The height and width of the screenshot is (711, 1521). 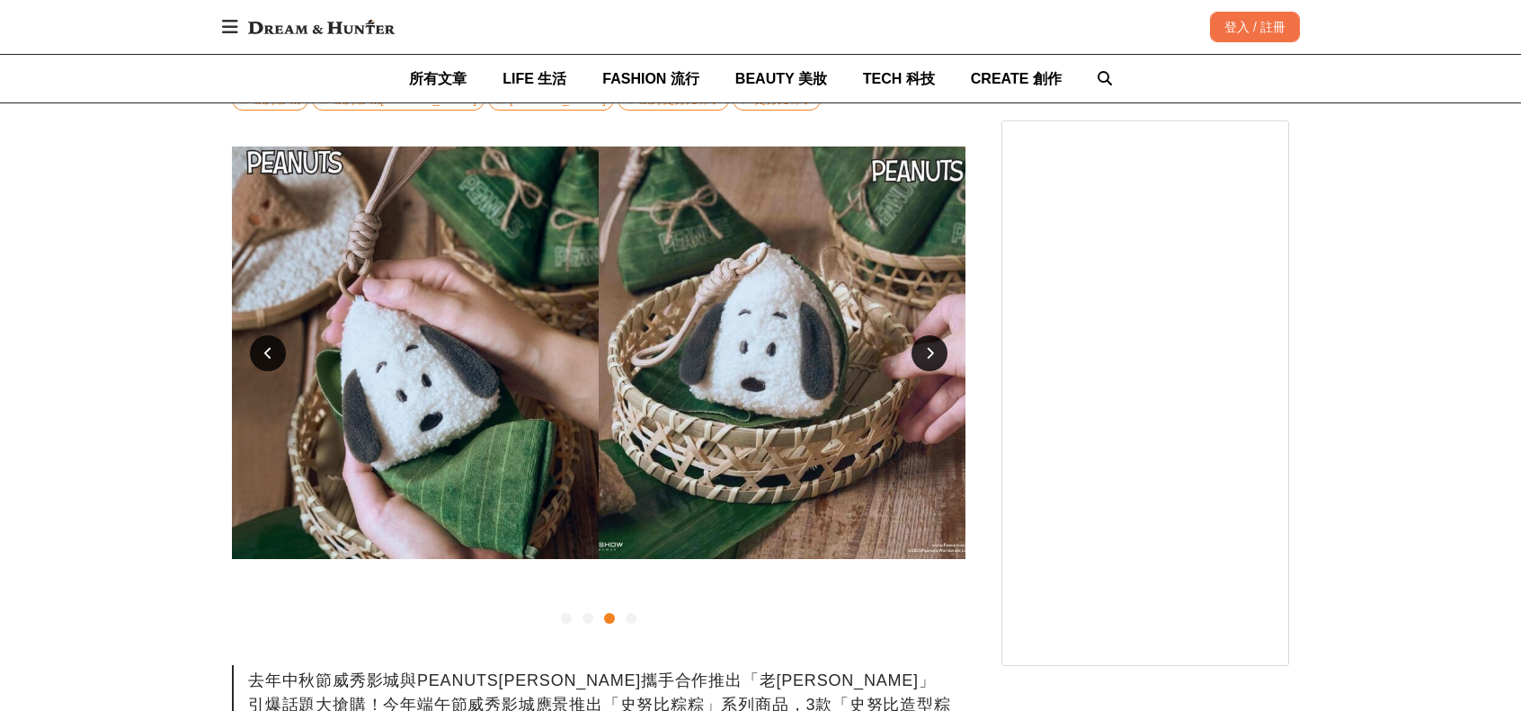 I want to click on a: LIFE 生活, so click(x=534, y=78).